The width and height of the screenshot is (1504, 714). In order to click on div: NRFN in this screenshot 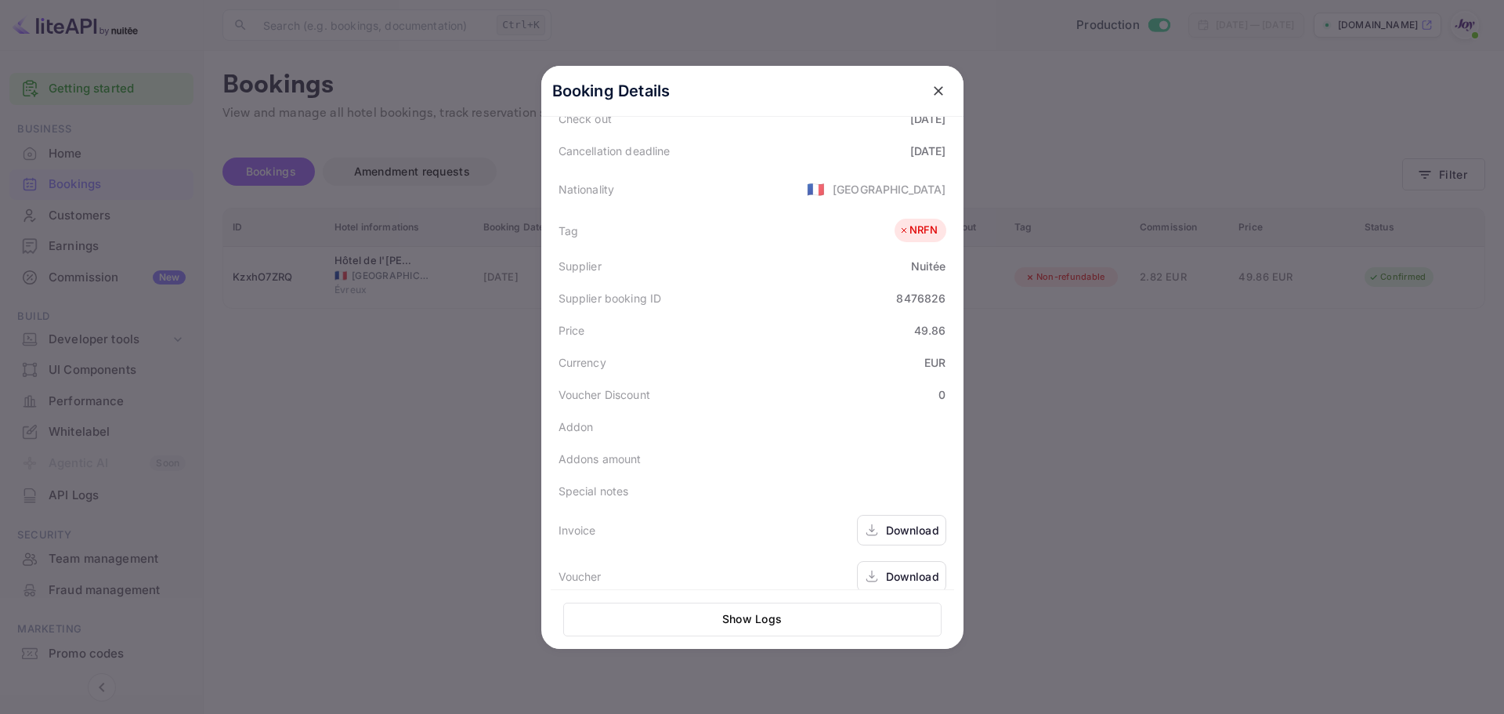, I will do `click(918, 230)`.